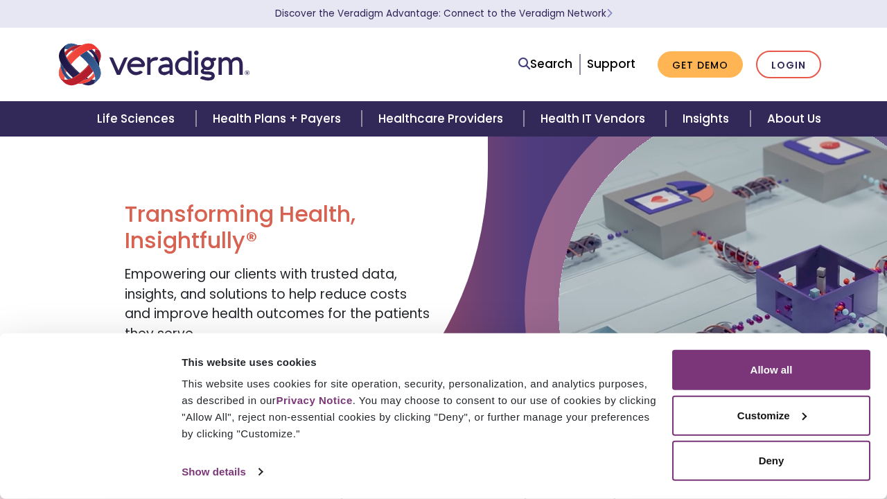 The height and width of the screenshot is (499, 887). What do you see at coordinates (595, 119) in the screenshot?
I see `a: Health IT Vendors` at bounding box center [595, 119].